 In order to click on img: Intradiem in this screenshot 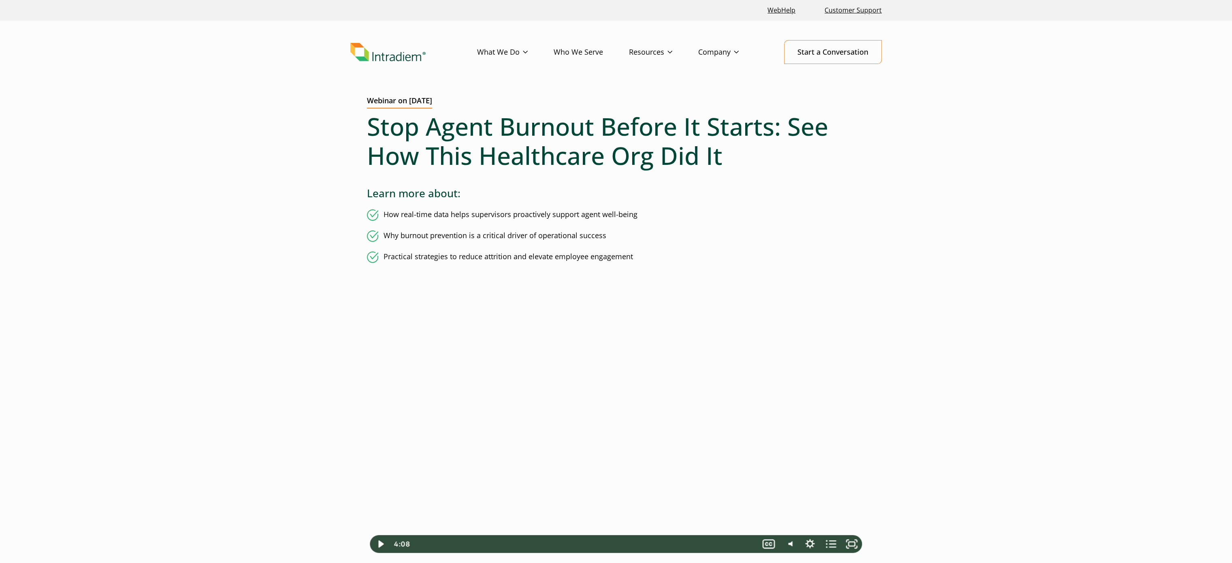, I will do `click(388, 52)`.